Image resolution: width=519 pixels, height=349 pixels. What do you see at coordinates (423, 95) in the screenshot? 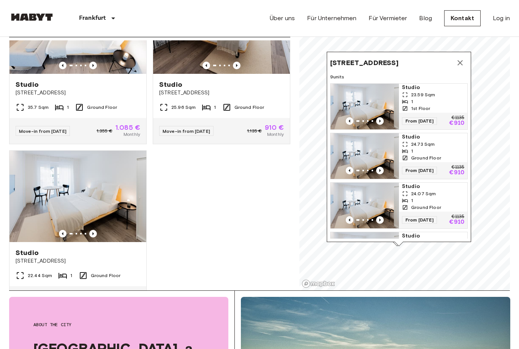
I see `span: 23.59 Sqm` at bounding box center [423, 95].